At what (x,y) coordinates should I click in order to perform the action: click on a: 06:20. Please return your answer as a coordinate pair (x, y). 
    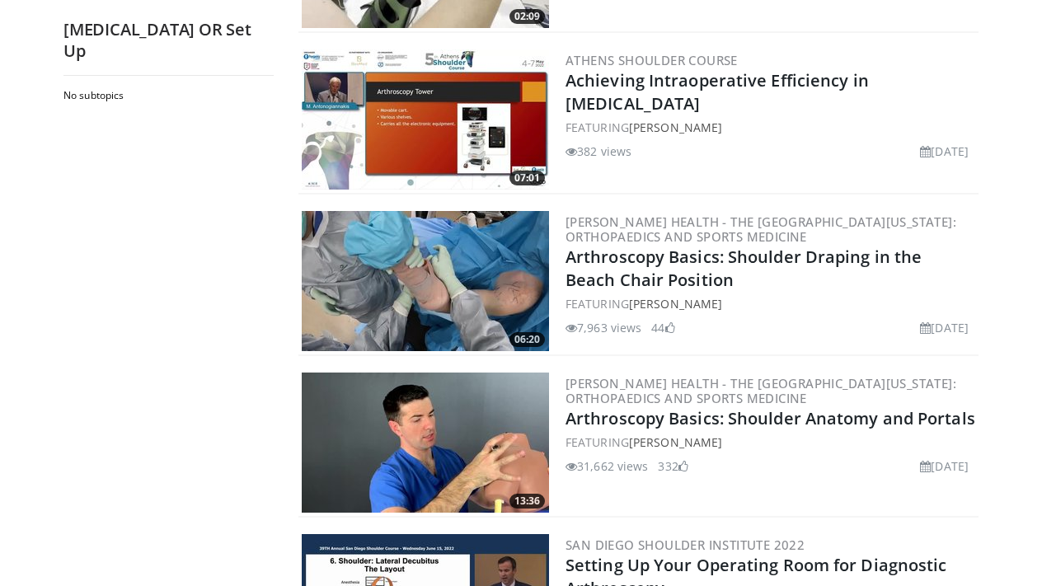
    Looking at the image, I should click on (425, 281).